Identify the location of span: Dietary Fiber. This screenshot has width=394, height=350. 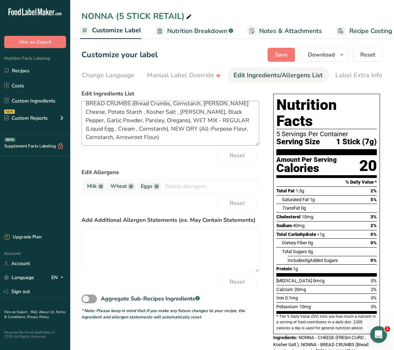
(294, 243).